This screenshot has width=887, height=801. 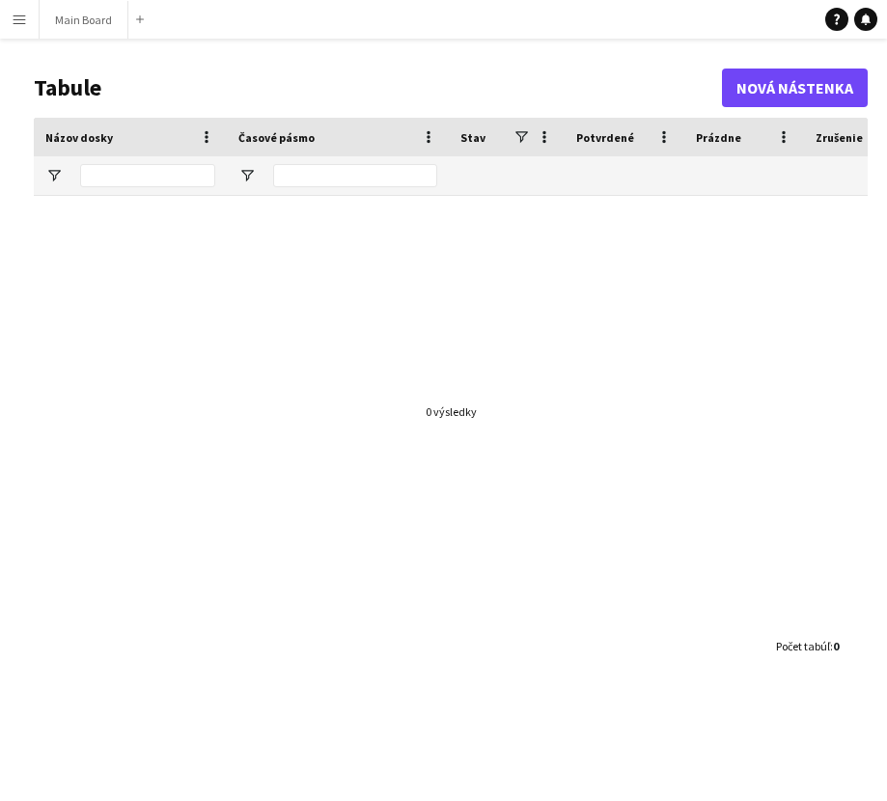 I want to click on span: Názov dosky, so click(x=79, y=137).